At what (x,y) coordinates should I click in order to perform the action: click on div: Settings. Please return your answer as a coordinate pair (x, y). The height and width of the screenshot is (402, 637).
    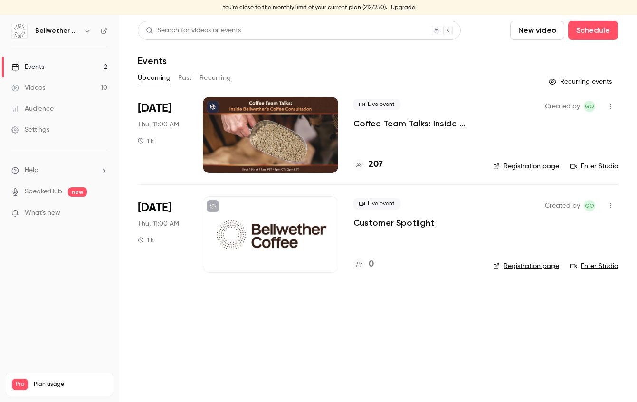
    Looking at the image, I should click on (30, 130).